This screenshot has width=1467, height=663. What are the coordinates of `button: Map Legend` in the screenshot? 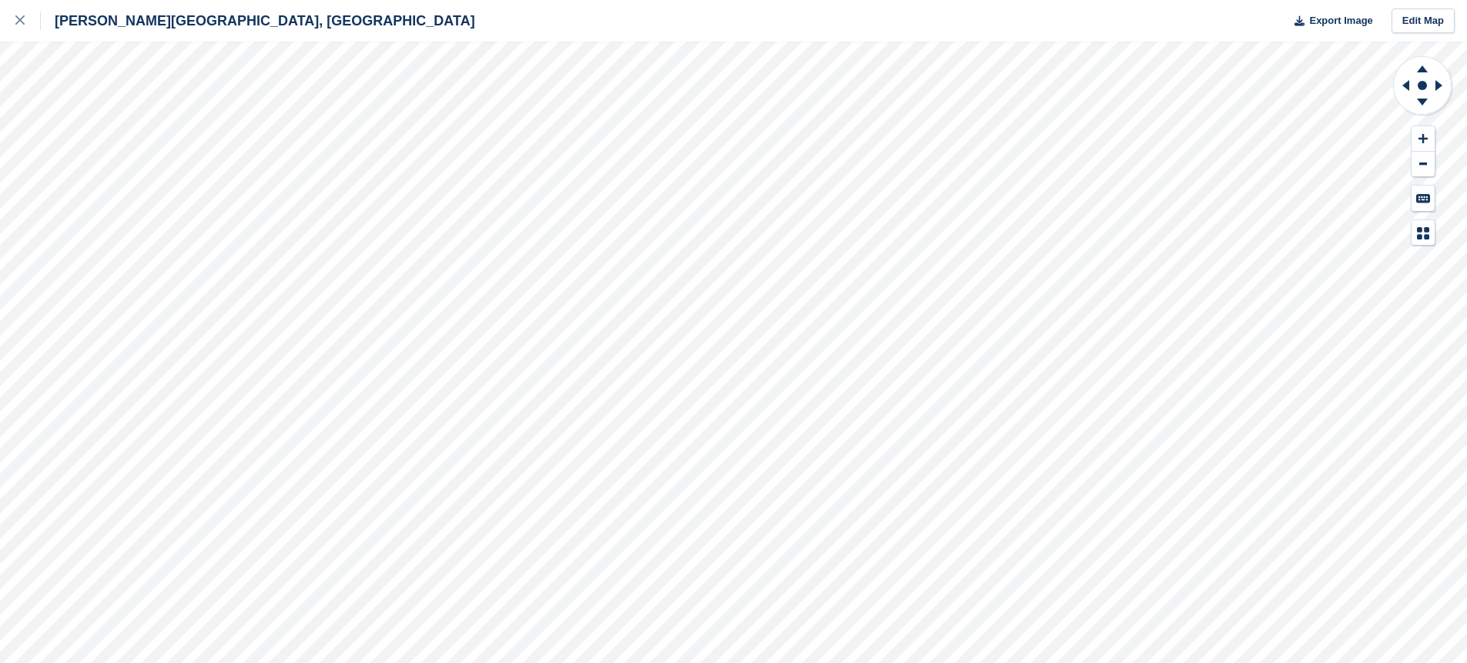 It's located at (1423, 232).